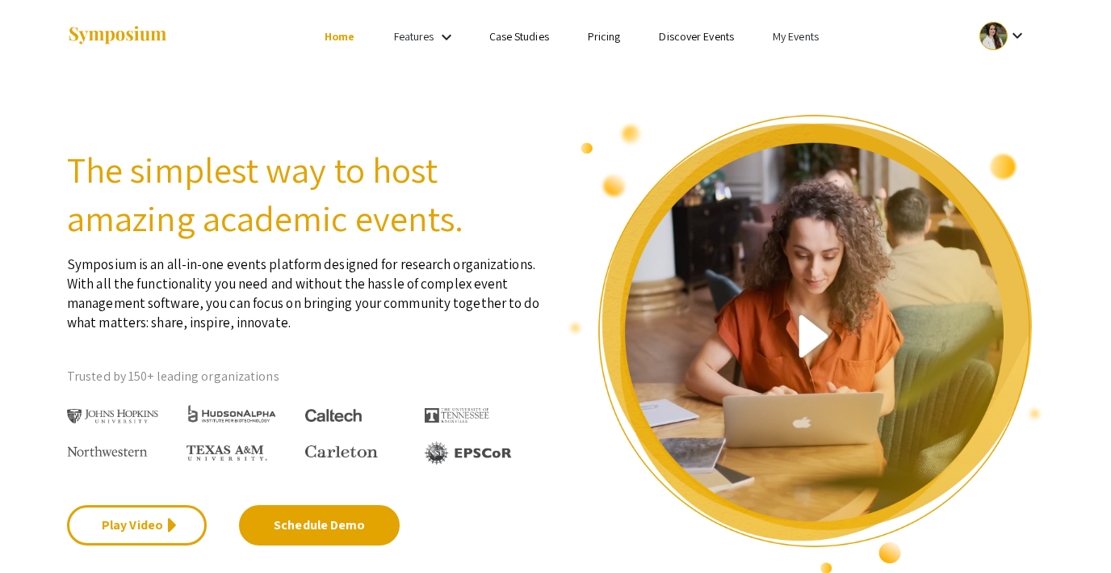  Describe the element at coordinates (604, 36) in the screenshot. I see `a: Pricing` at that location.